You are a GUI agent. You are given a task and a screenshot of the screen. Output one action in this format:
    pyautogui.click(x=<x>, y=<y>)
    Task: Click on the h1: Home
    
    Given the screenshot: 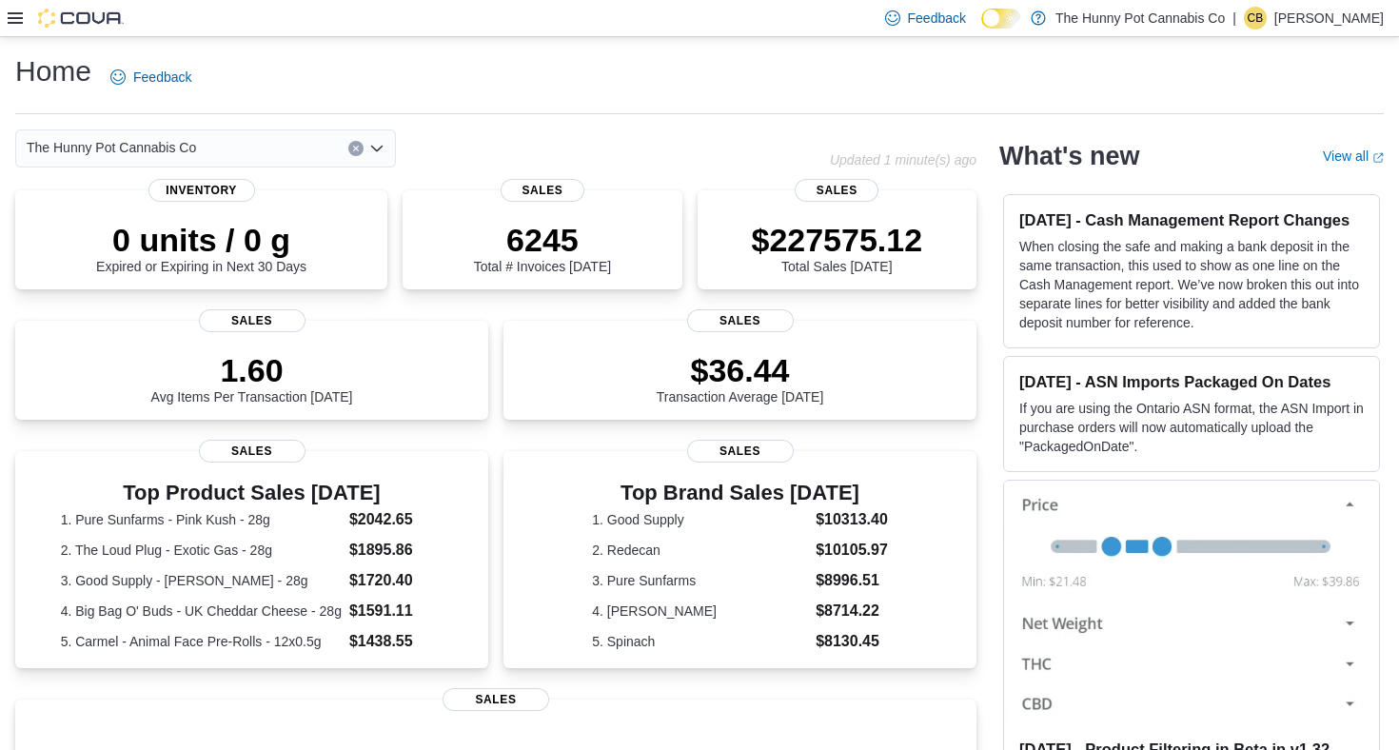 What is the action you would take?
    pyautogui.click(x=53, y=71)
    